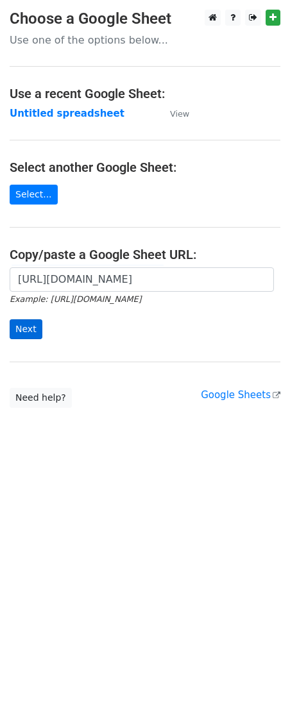 The image size is (290, 720). I want to click on h4: Select another Google Sheet:, so click(145, 167).